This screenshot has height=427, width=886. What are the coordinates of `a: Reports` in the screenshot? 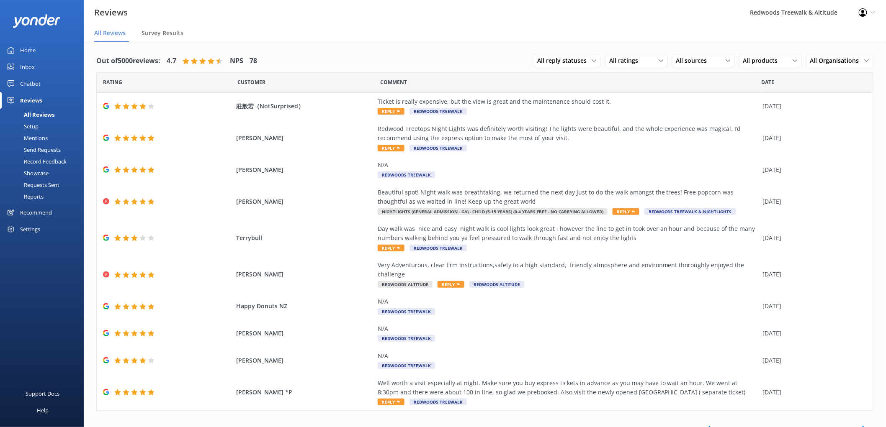 It's located at (44, 197).